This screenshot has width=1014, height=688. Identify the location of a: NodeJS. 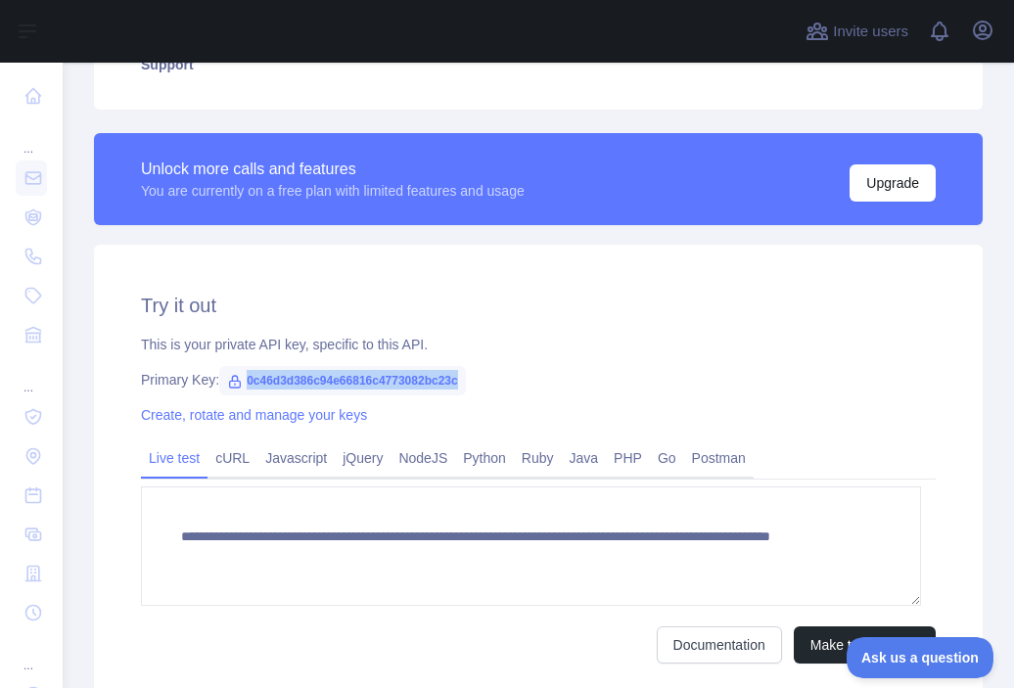
(423, 458).